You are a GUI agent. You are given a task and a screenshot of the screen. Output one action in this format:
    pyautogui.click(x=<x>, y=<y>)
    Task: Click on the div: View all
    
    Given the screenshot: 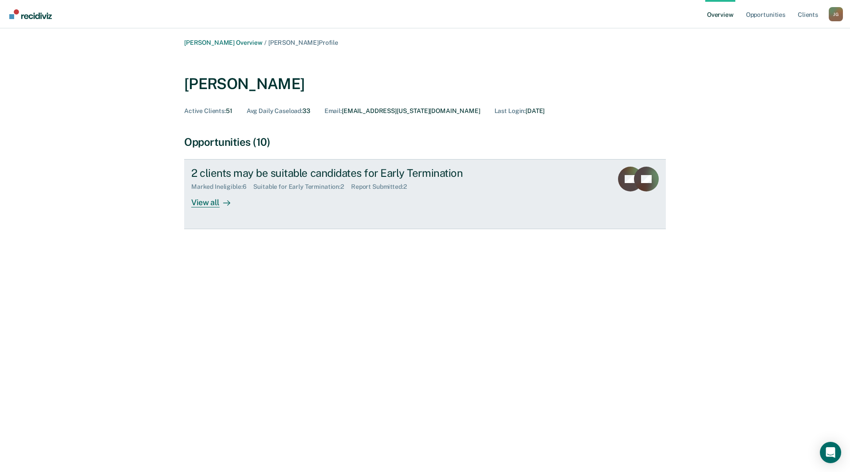 What is the action you would take?
    pyautogui.click(x=216, y=199)
    